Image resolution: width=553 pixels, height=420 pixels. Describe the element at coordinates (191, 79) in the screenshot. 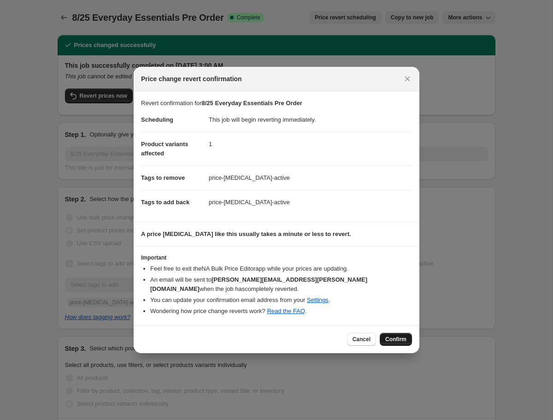

I see `span: Price change revert confirmation` at that location.